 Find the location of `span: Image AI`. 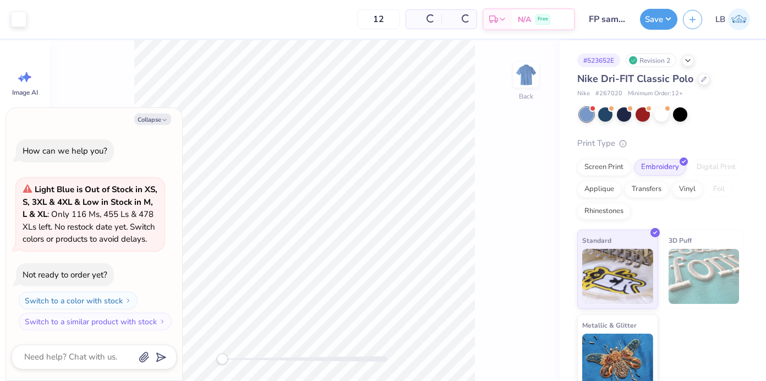

span: Image AI is located at coordinates (25, 92).